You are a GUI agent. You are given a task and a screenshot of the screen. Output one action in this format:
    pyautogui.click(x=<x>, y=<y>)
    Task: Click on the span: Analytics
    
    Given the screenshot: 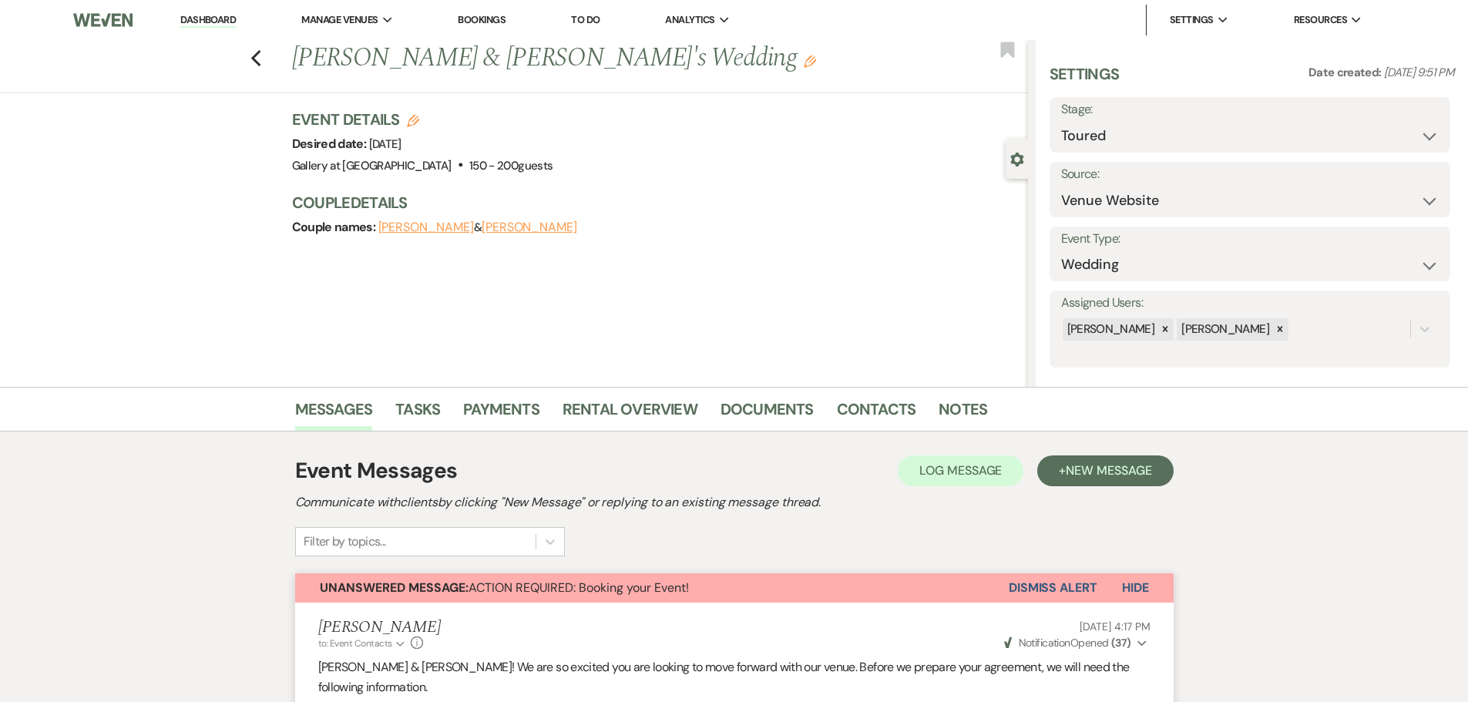 What is the action you would take?
    pyautogui.click(x=690, y=20)
    